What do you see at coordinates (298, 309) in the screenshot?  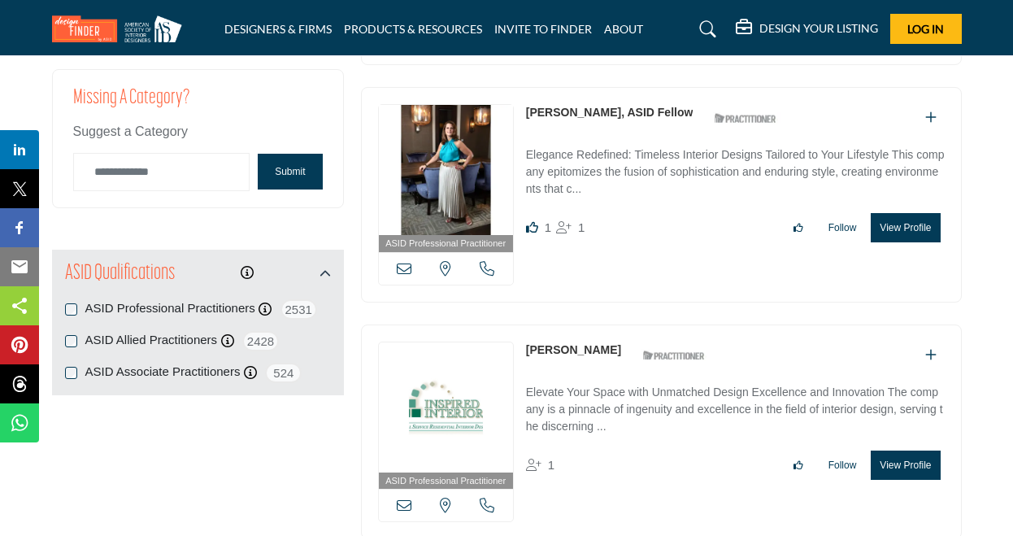 I see `span: 2531` at bounding box center [298, 309].